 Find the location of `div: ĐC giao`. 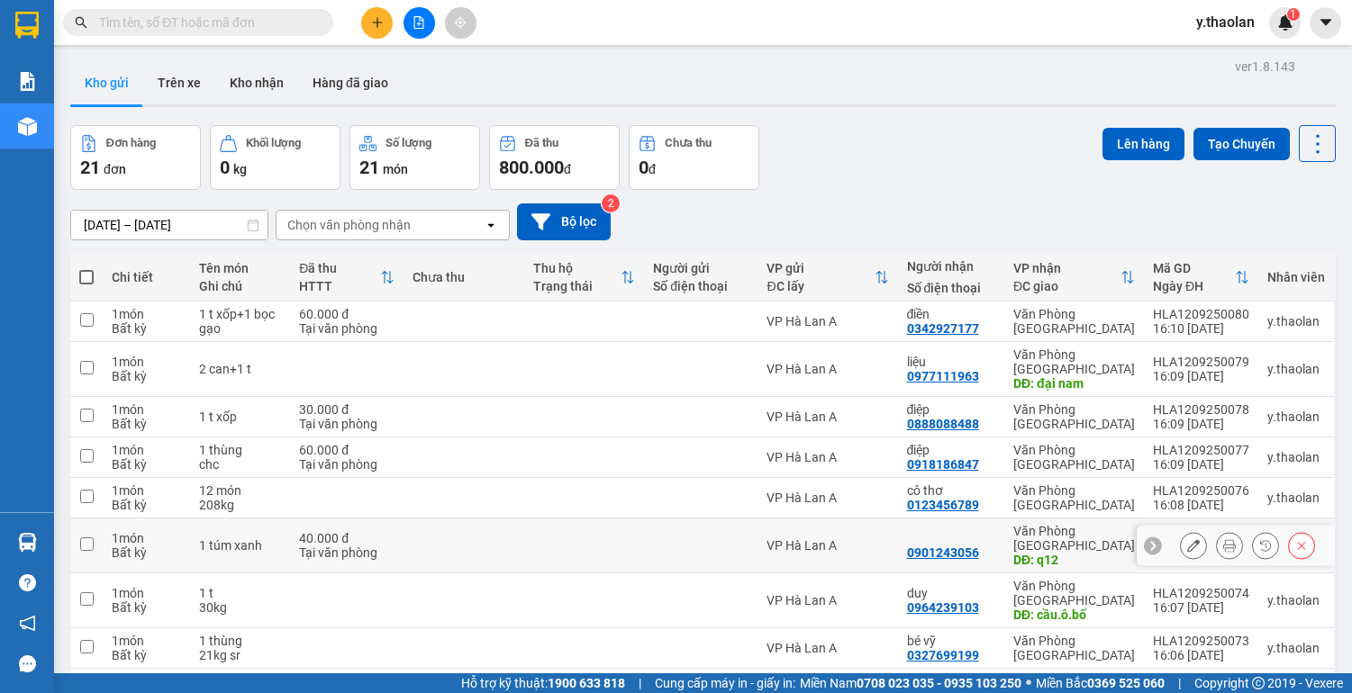

div: ĐC giao is located at coordinates (1066, 286).